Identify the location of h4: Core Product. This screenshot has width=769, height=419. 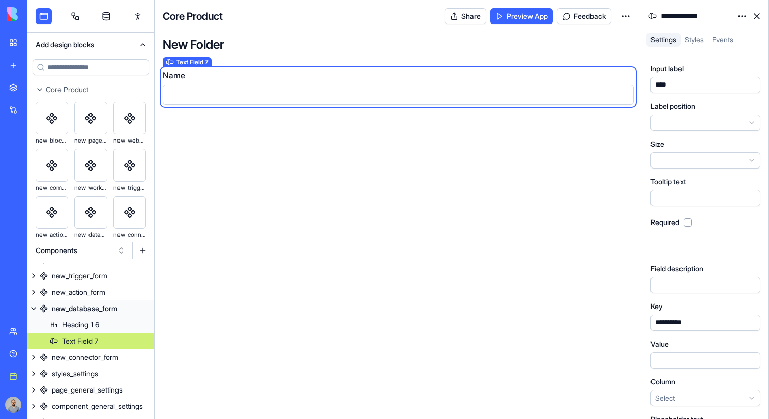
(193, 16).